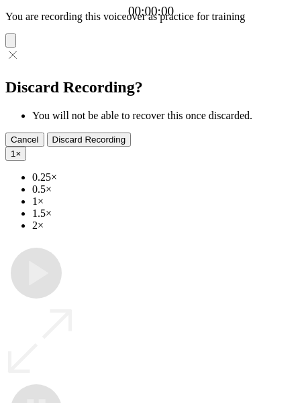  Describe the element at coordinates (164, 226) in the screenshot. I see `li: 2×` at that location.